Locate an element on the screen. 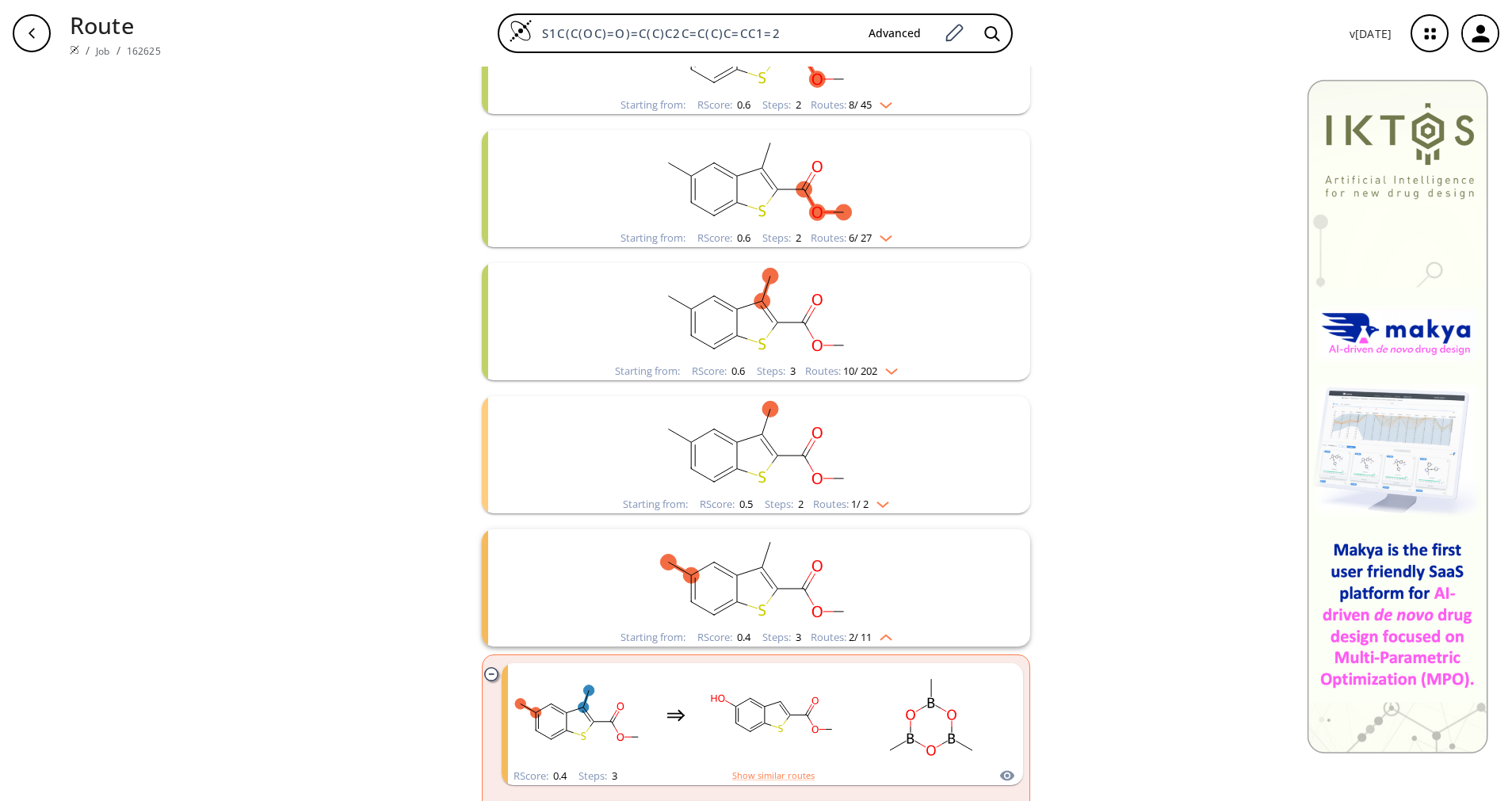 The image size is (1512, 801). svg: CI is located at coordinates (1090, 714).